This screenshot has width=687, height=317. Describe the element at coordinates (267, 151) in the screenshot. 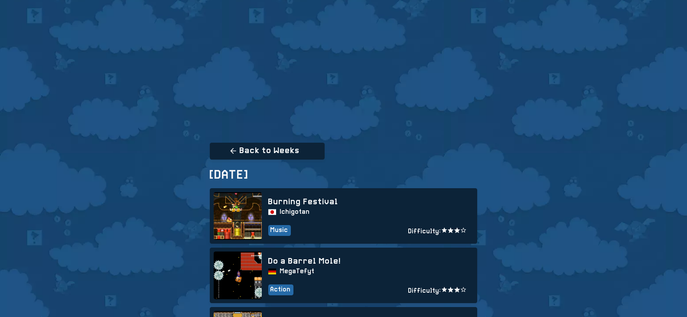

I see `a: Back to Weeks` at that location.